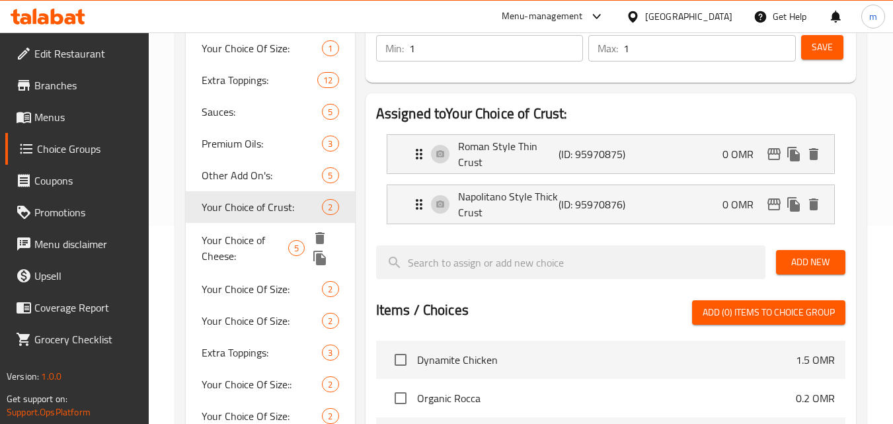 The height and width of the screenshot is (424, 893). What do you see at coordinates (51, 376) in the screenshot?
I see `span: 1.0.0` at bounding box center [51, 376].